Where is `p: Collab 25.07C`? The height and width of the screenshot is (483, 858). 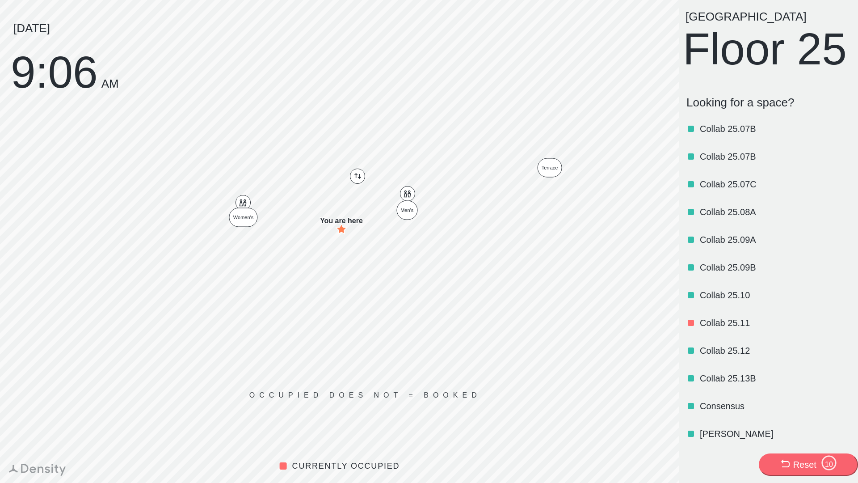 p: Collab 25.07C is located at coordinates (775, 184).